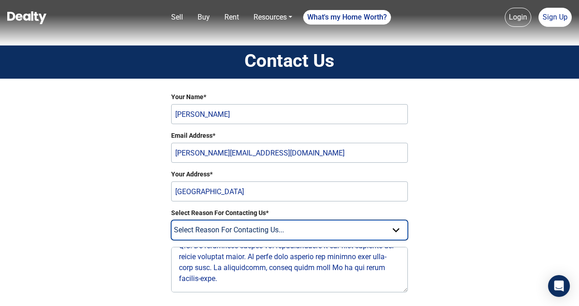 This screenshot has width=579, height=306. I want to click on label: Your Name*, so click(289, 97).